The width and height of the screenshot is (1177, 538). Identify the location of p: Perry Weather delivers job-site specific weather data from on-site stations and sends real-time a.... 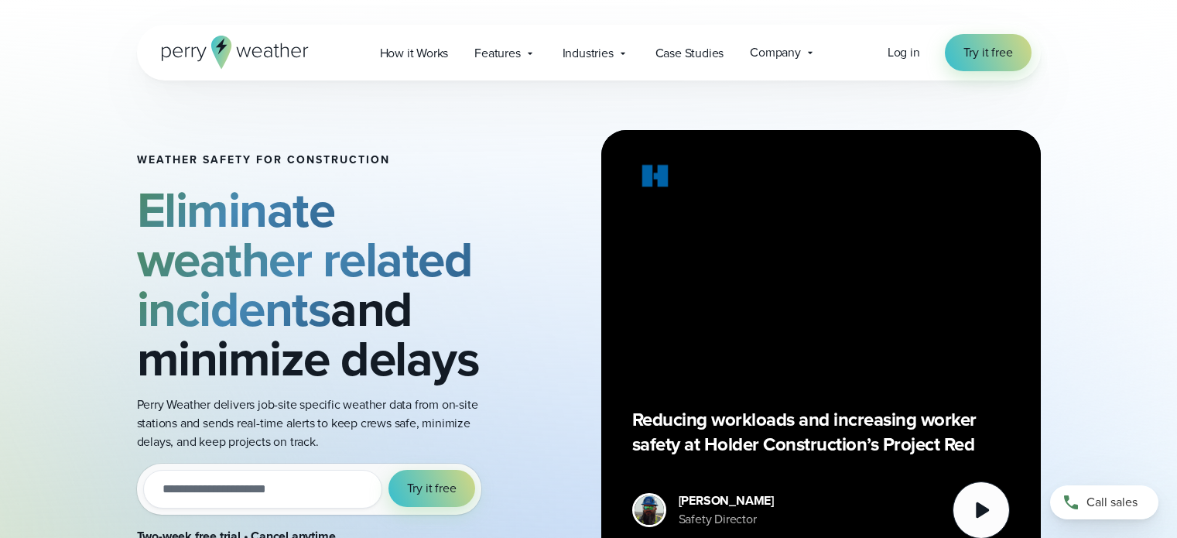
(318, 423).